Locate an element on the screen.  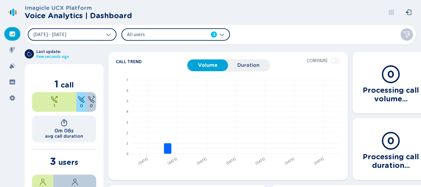
svg: telephone-inbound is located at coordinates (81, 100).